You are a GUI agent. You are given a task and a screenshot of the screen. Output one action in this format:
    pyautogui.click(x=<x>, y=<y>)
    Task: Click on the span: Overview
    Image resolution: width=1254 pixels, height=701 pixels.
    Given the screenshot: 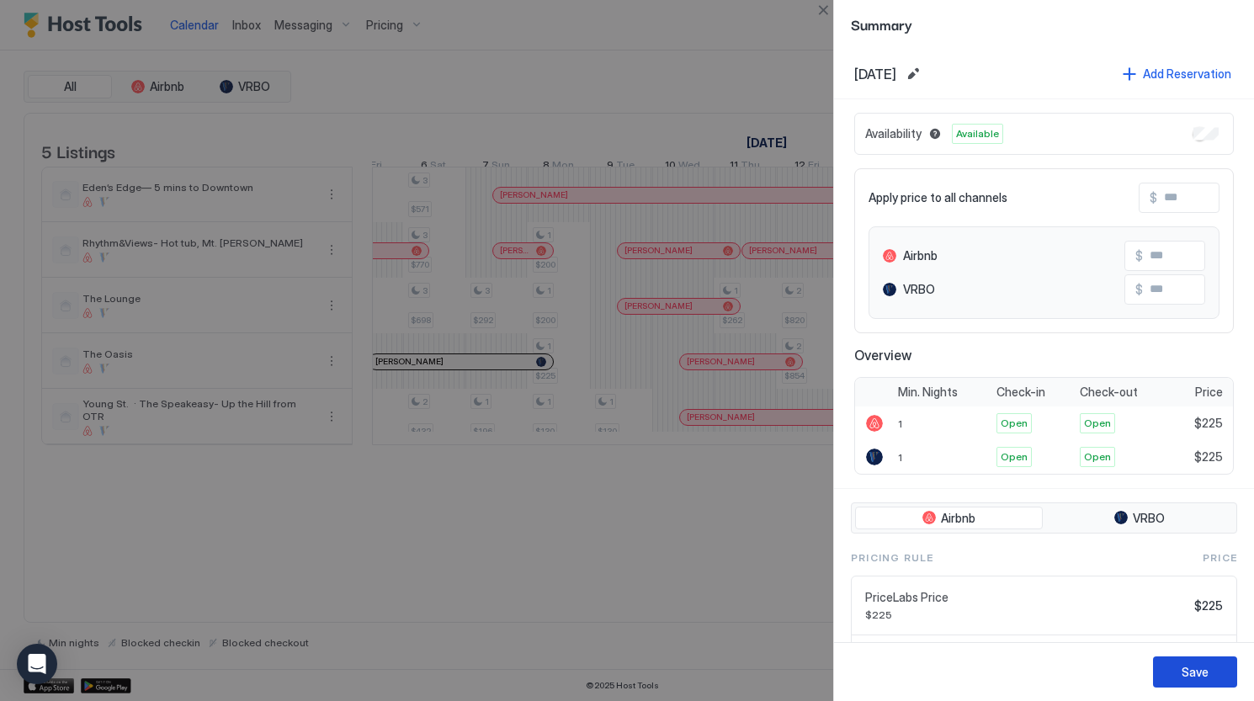 What is the action you would take?
    pyautogui.click(x=1043, y=355)
    